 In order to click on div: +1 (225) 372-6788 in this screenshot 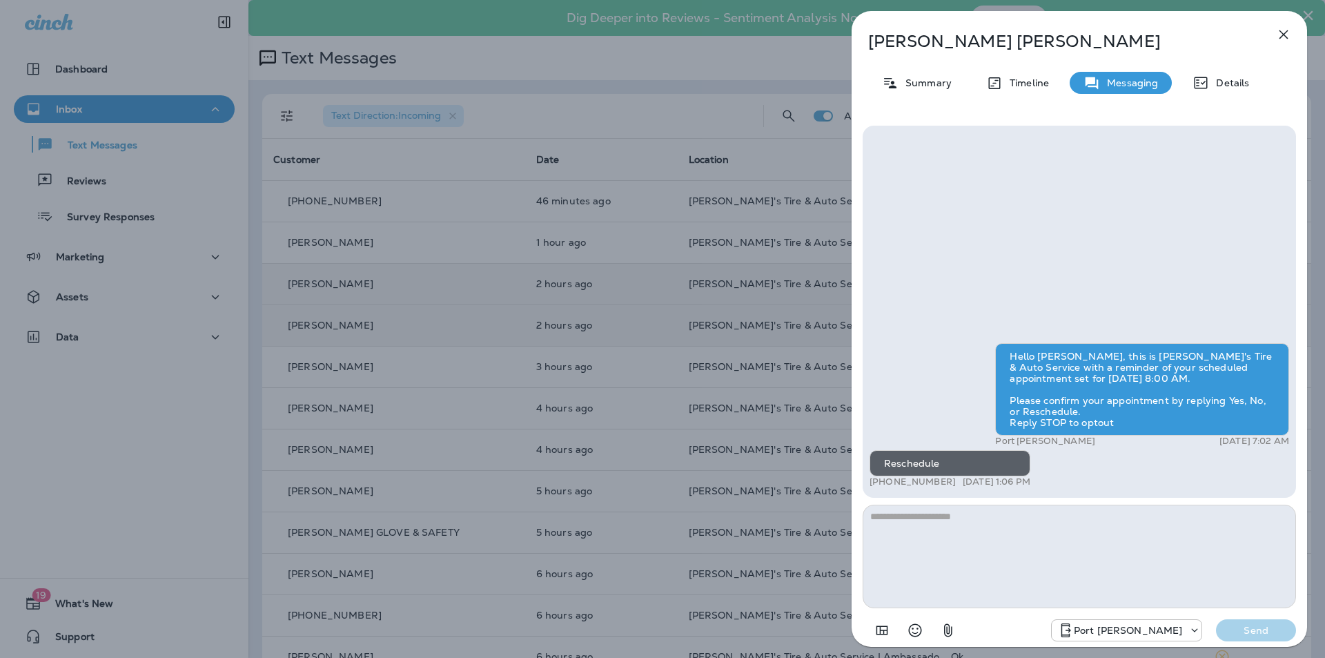, I will do `click(1127, 630)`.